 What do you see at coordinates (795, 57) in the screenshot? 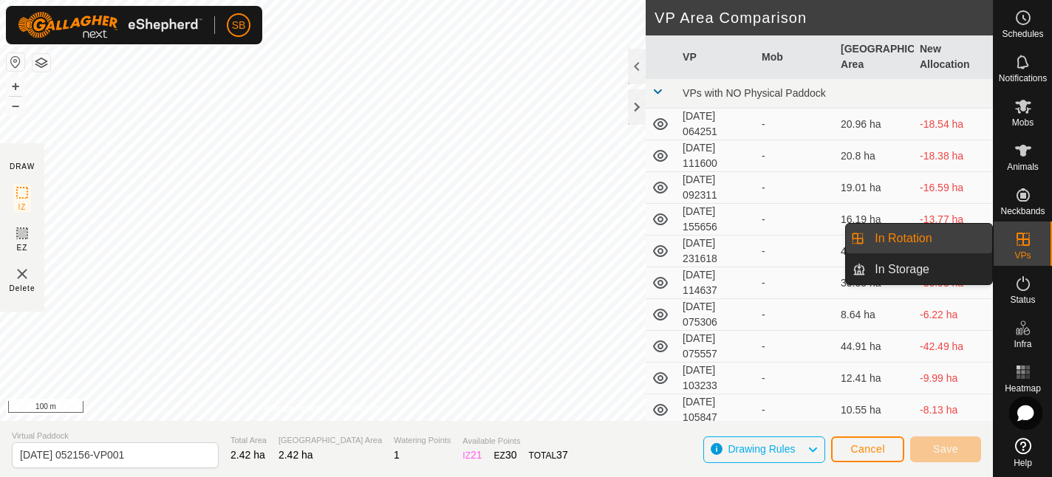
I see `th: Mob` at bounding box center [795, 57].